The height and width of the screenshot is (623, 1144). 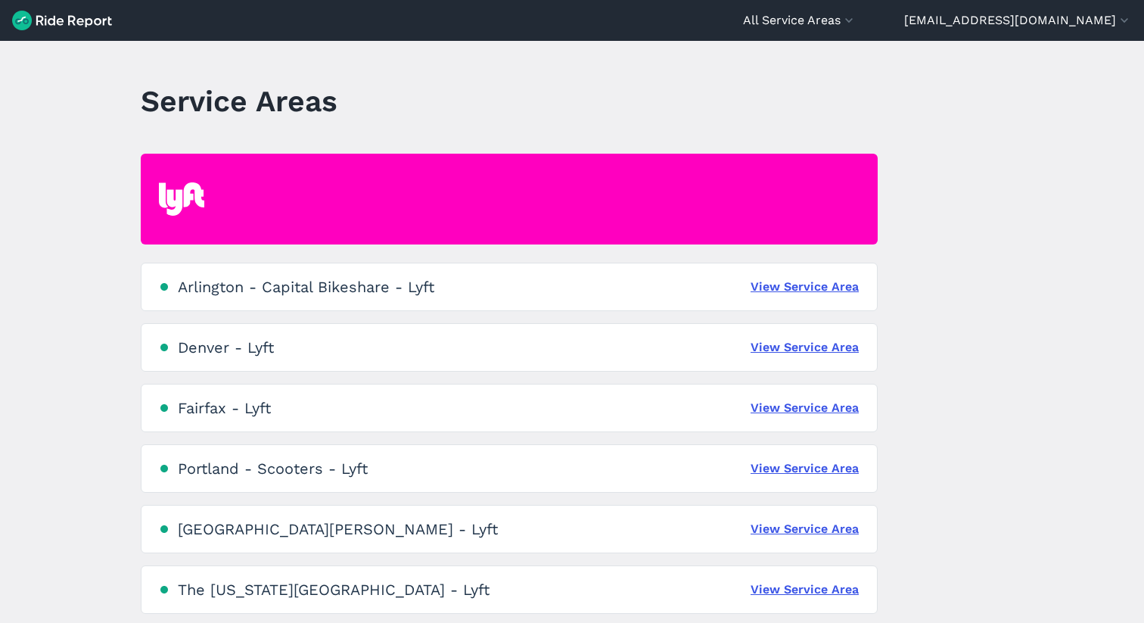 I want to click on div: Fairfax - Lyft, so click(x=224, y=408).